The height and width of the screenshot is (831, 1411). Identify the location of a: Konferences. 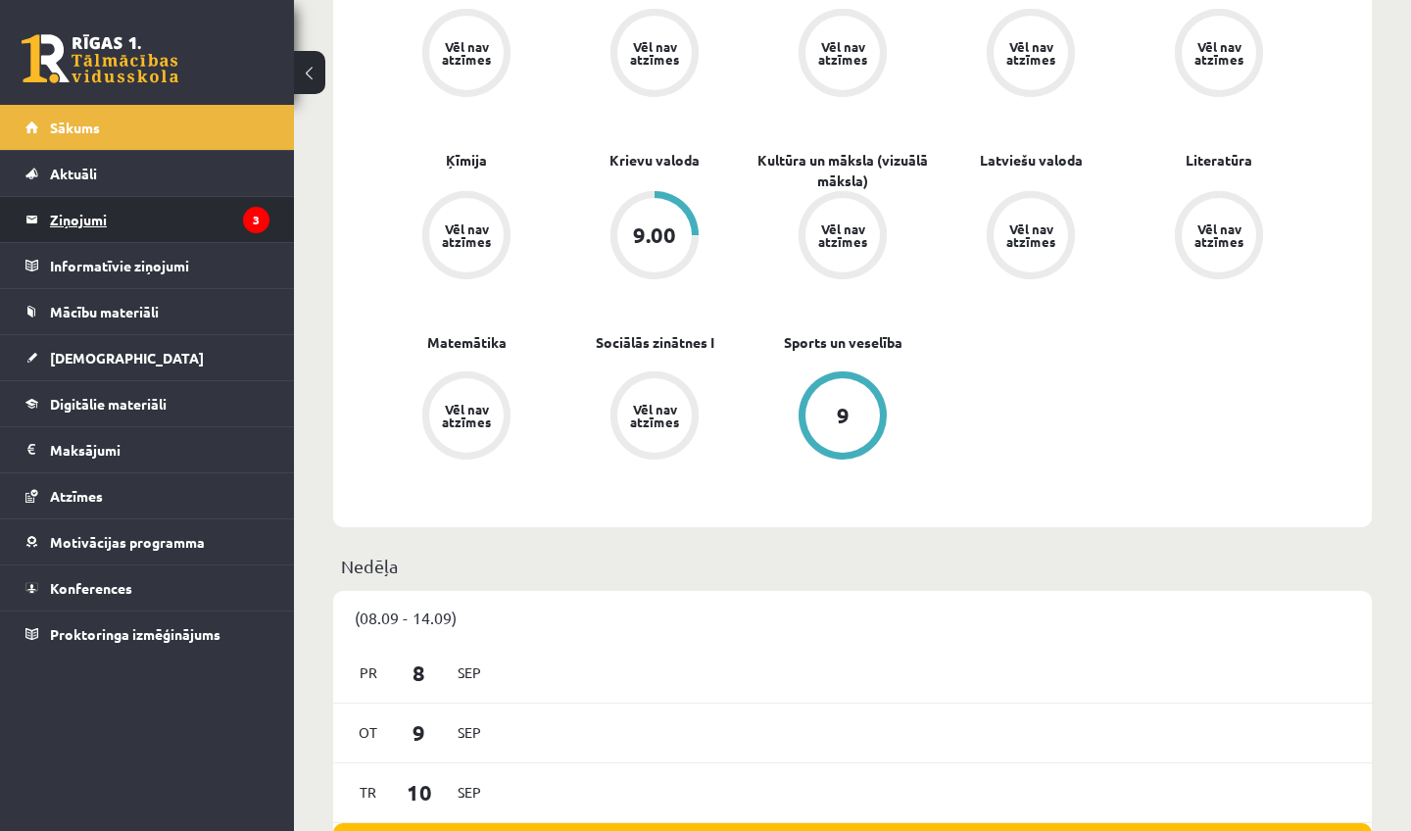
(147, 588).